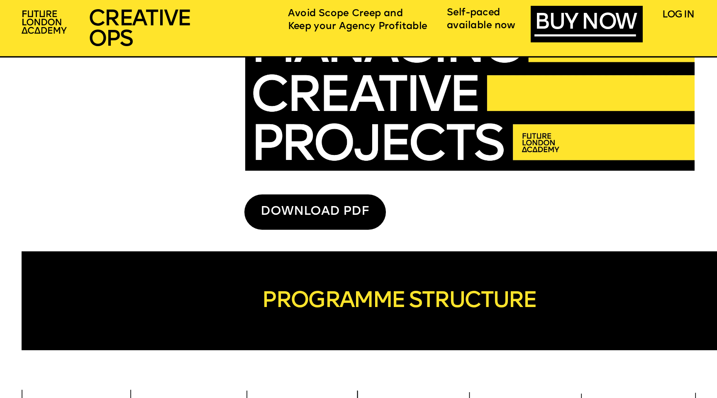 The width and height of the screenshot is (717, 398). What do you see at coordinates (585, 24) in the screenshot?
I see `a: BUY NOW` at bounding box center [585, 24].